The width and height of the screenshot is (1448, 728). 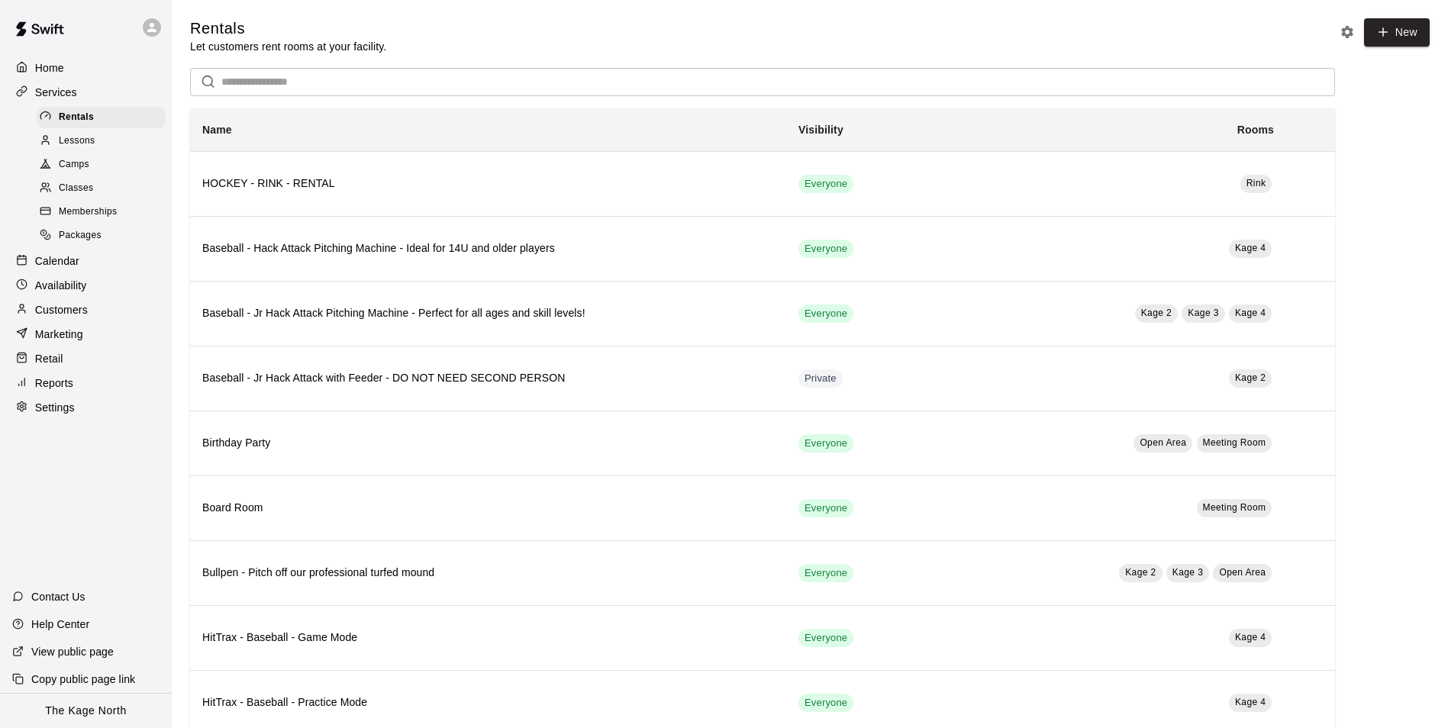 What do you see at coordinates (86, 359) in the screenshot?
I see `div: Retail` at bounding box center [86, 359].